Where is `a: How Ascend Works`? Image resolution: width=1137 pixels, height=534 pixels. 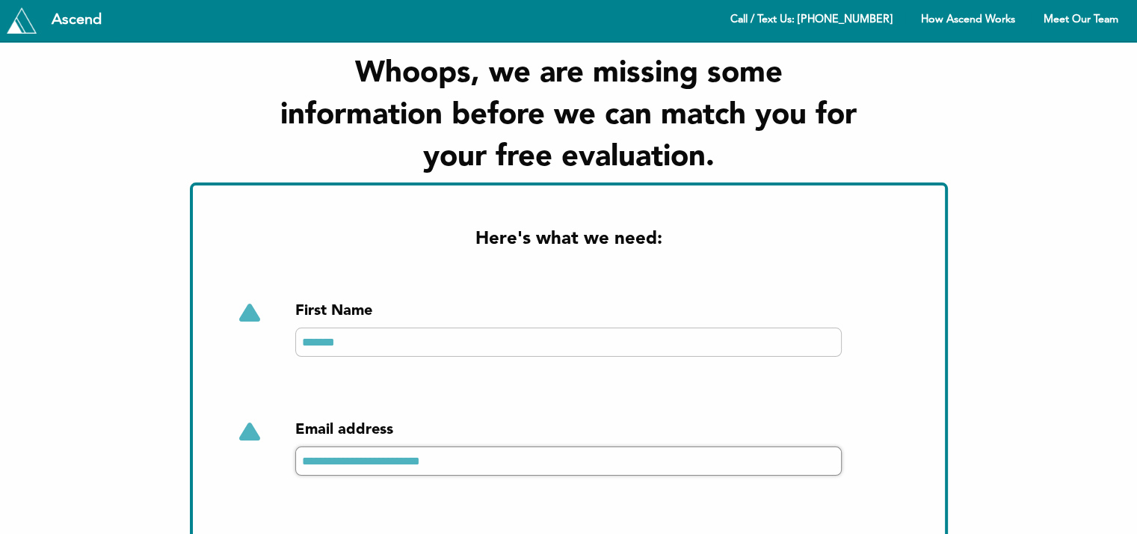 a: How Ascend Works is located at coordinates (968, 20).